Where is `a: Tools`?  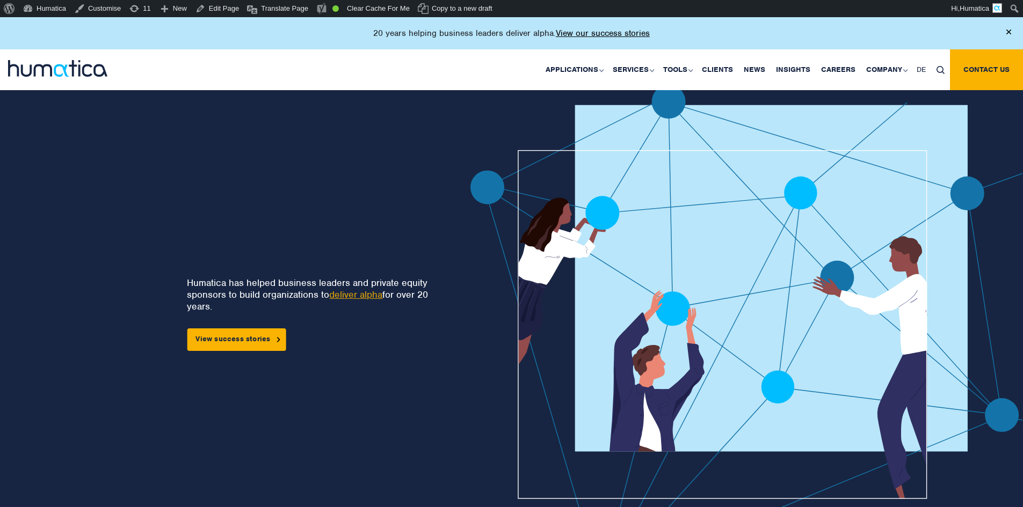
a: Tools is located at coordinates (677, 70).